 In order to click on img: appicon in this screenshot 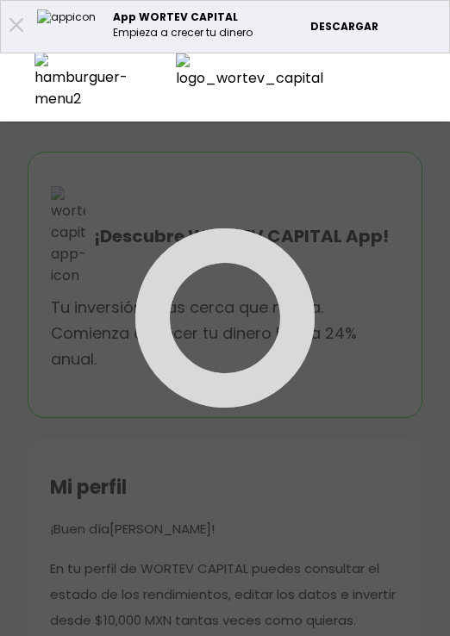, I will do `click(66, 27)`.